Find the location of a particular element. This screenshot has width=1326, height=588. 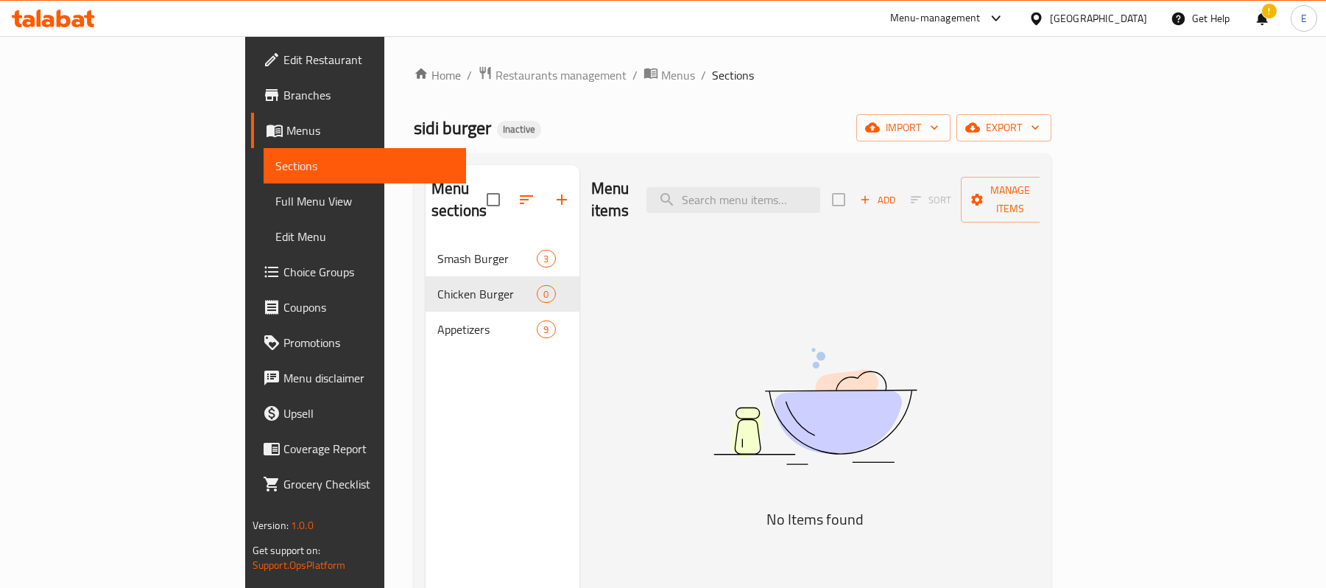

h2: Menu items is located at coordinates (610, 200).